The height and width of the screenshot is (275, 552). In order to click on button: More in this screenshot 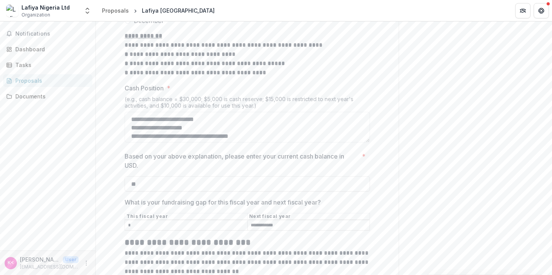, I will do `click(86, 263)`.